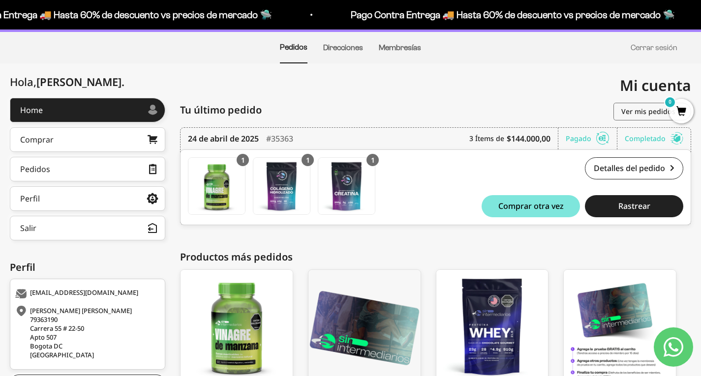  I want to click on span: Mi cuenta, so click(655, 85).